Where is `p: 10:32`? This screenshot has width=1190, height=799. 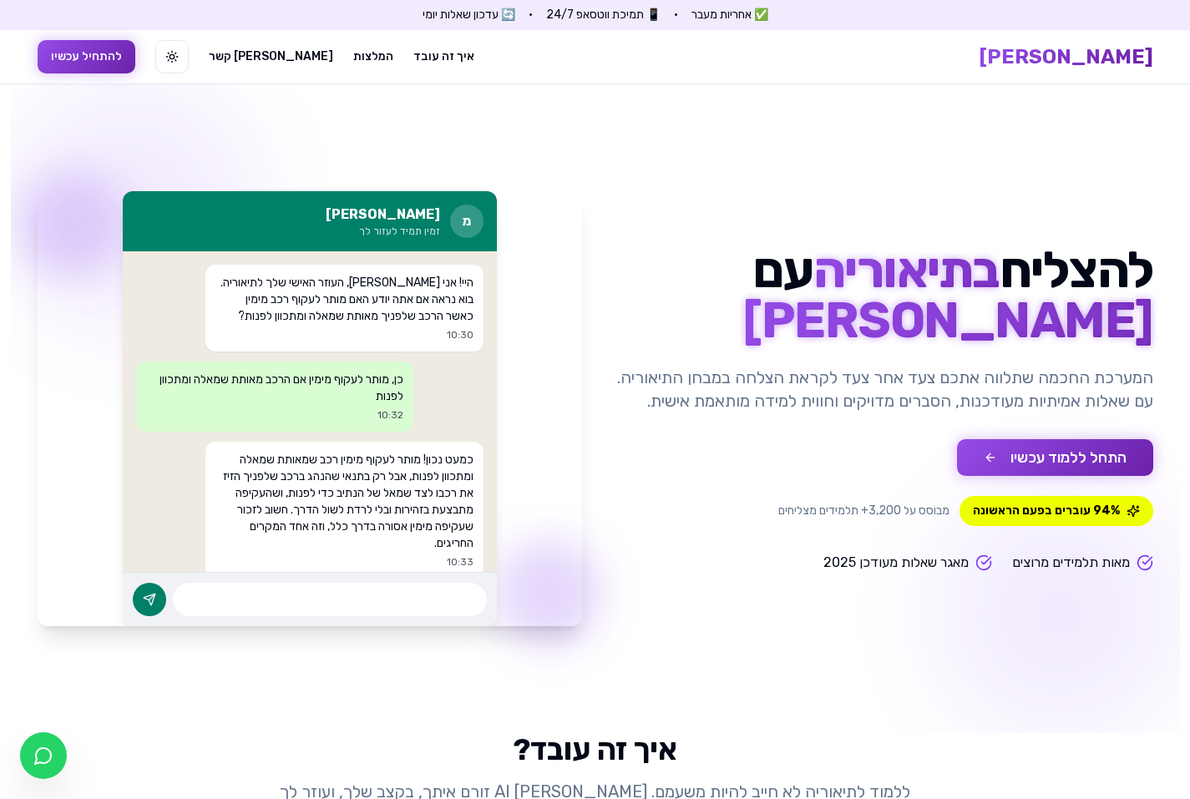 p: 10:32 is located at coordinates (275, 415).